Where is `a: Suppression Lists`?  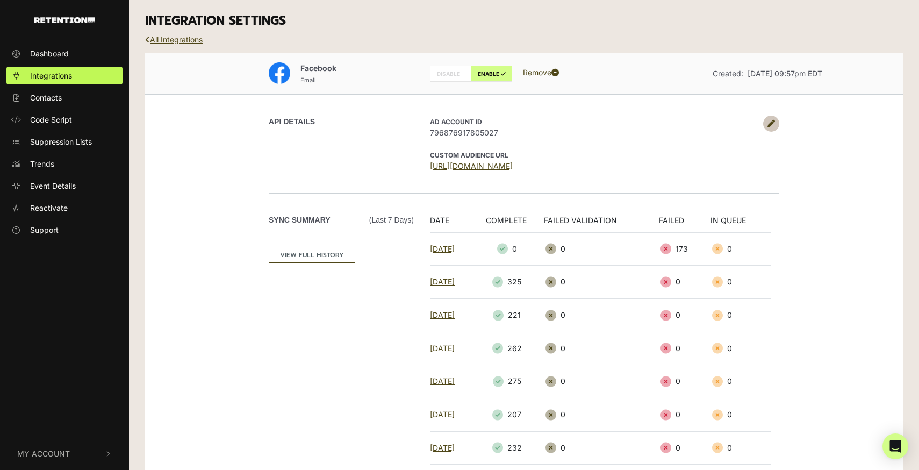
a: Suppression Lists is located at coordinates (65, 141).